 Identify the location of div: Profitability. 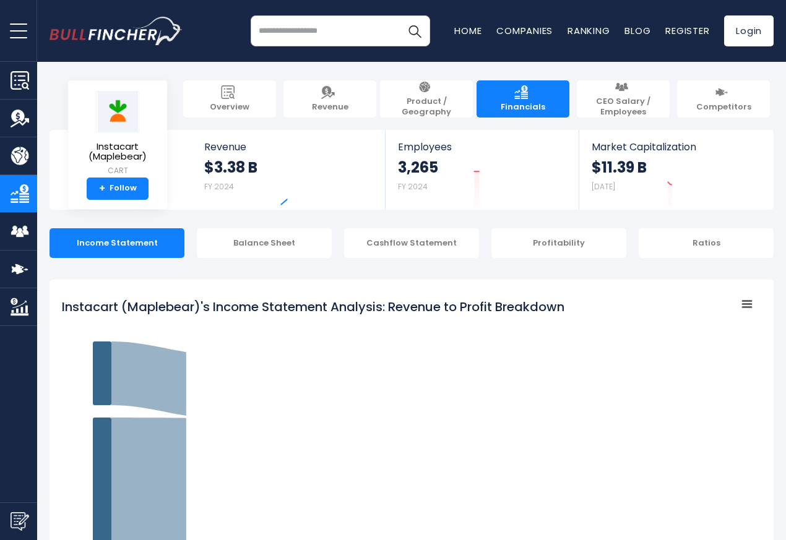
(559, 243).